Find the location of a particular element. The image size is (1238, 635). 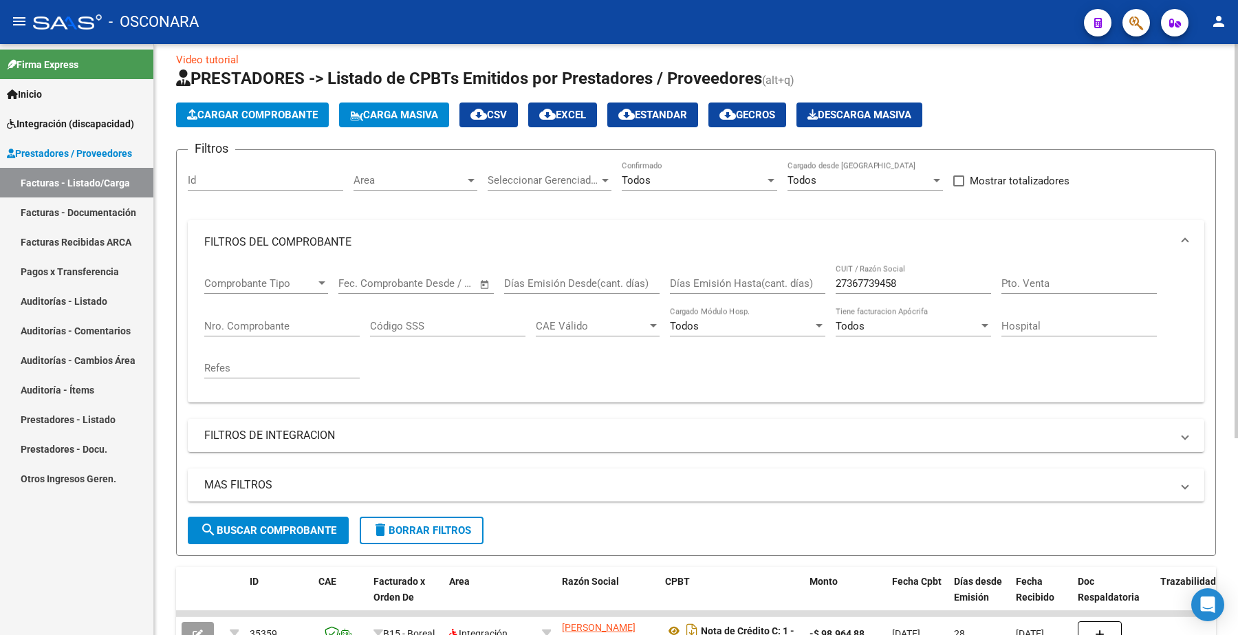

div: Open Intercom Messenger is located at coordinates (1207, 604).